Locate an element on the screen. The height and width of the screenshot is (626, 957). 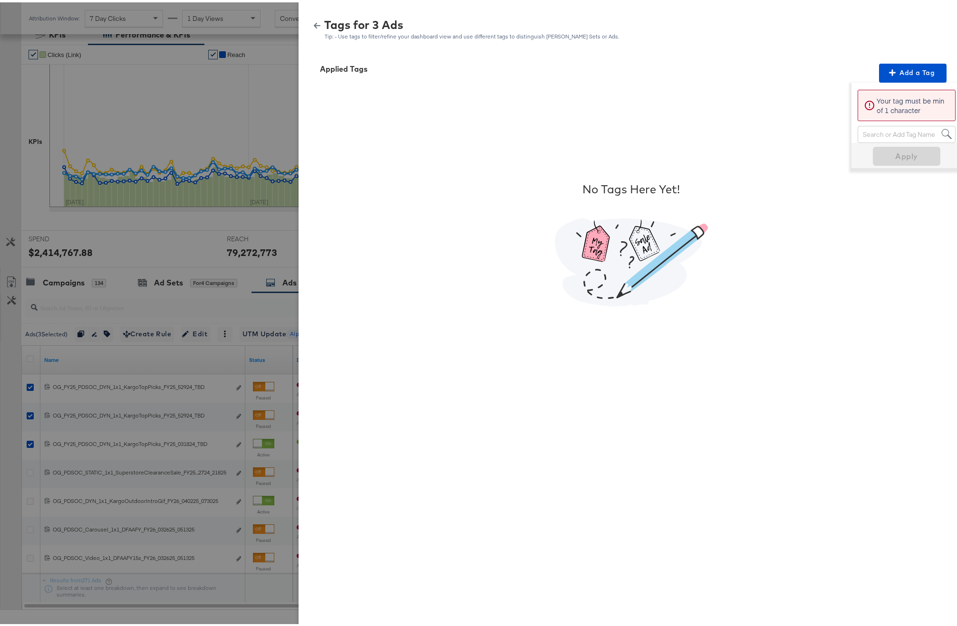
button: Add a Tag is located at coordinates (912, 71).